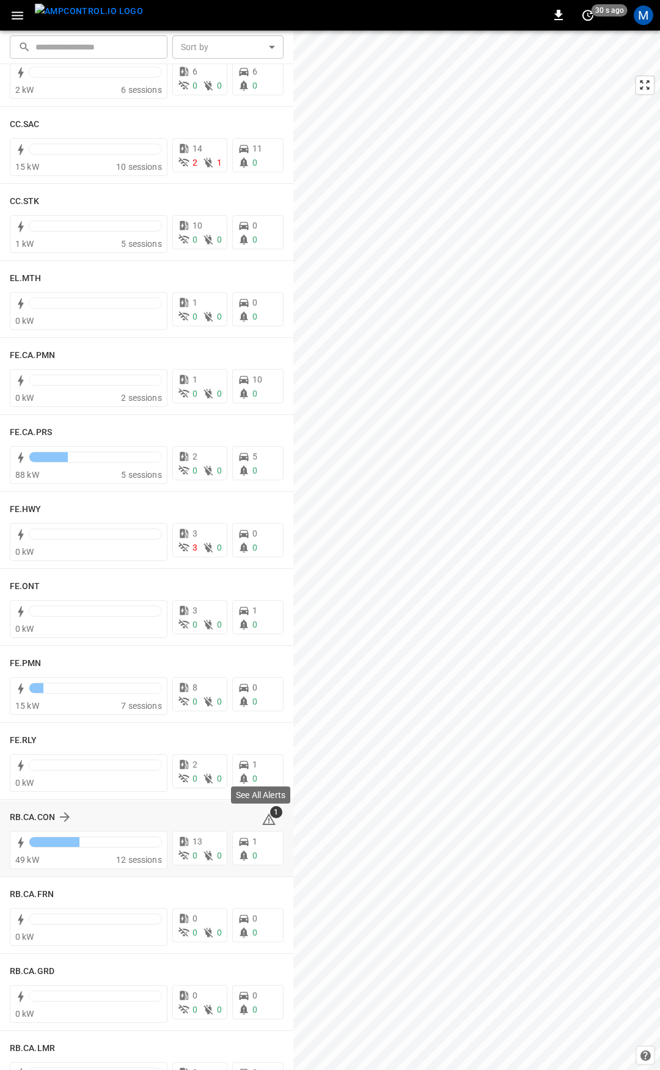  I want to click on h6: RB.CA.GRD, so click(32, 972).